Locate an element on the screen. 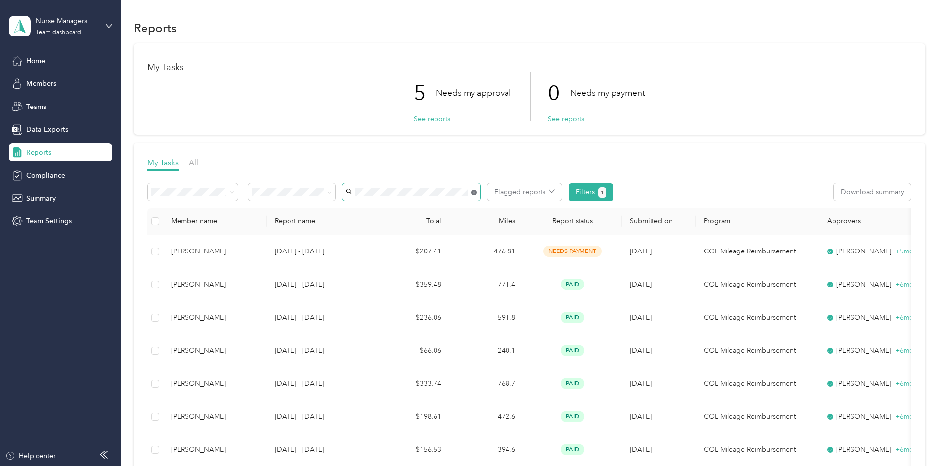  span: Team Settings is located at coordinates (49, 221).